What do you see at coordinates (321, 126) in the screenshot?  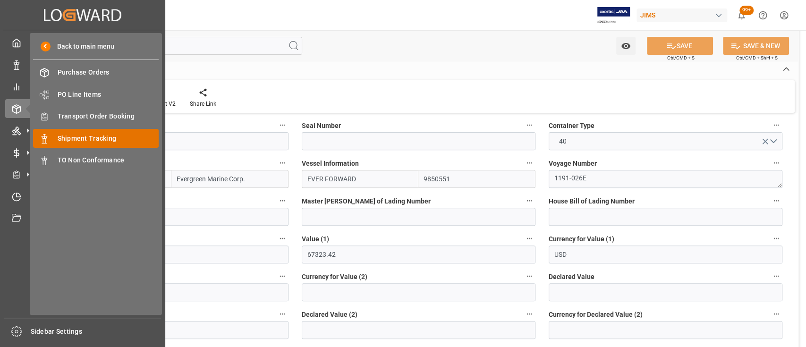 I see `span: Seal Number` at bounding box center [321, 126].